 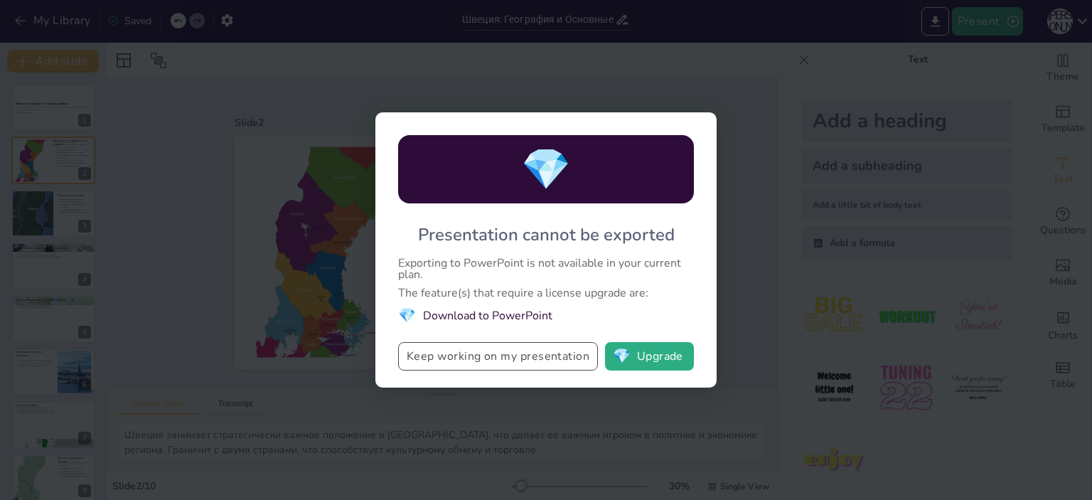 What do you see at coordinates (546, 293) in the screenshot?
I see `div: The feature(s) that require a license upgrade are:` at bounding box center [546, 293].